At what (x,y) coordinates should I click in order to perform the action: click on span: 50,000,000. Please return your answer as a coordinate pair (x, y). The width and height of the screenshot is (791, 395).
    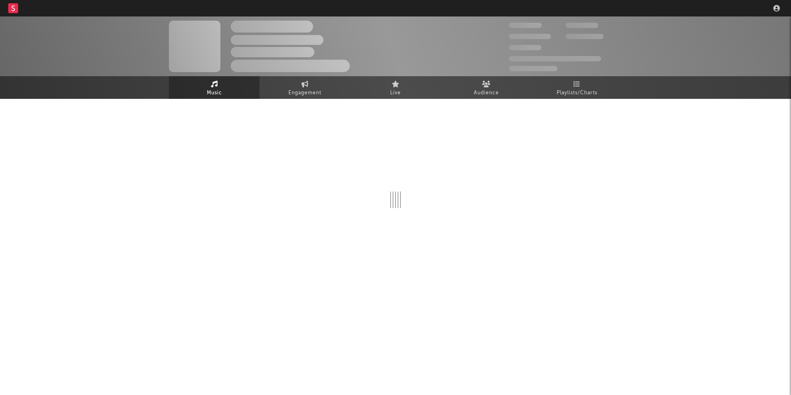
    Looking at the image, I should click on (530, 36).